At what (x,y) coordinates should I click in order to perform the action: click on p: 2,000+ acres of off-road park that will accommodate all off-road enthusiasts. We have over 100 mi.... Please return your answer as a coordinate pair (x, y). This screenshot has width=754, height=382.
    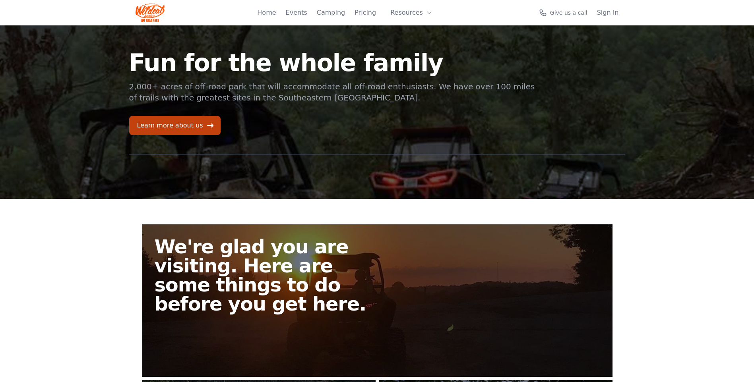
    Looking at the image, I should click on (333, 92).